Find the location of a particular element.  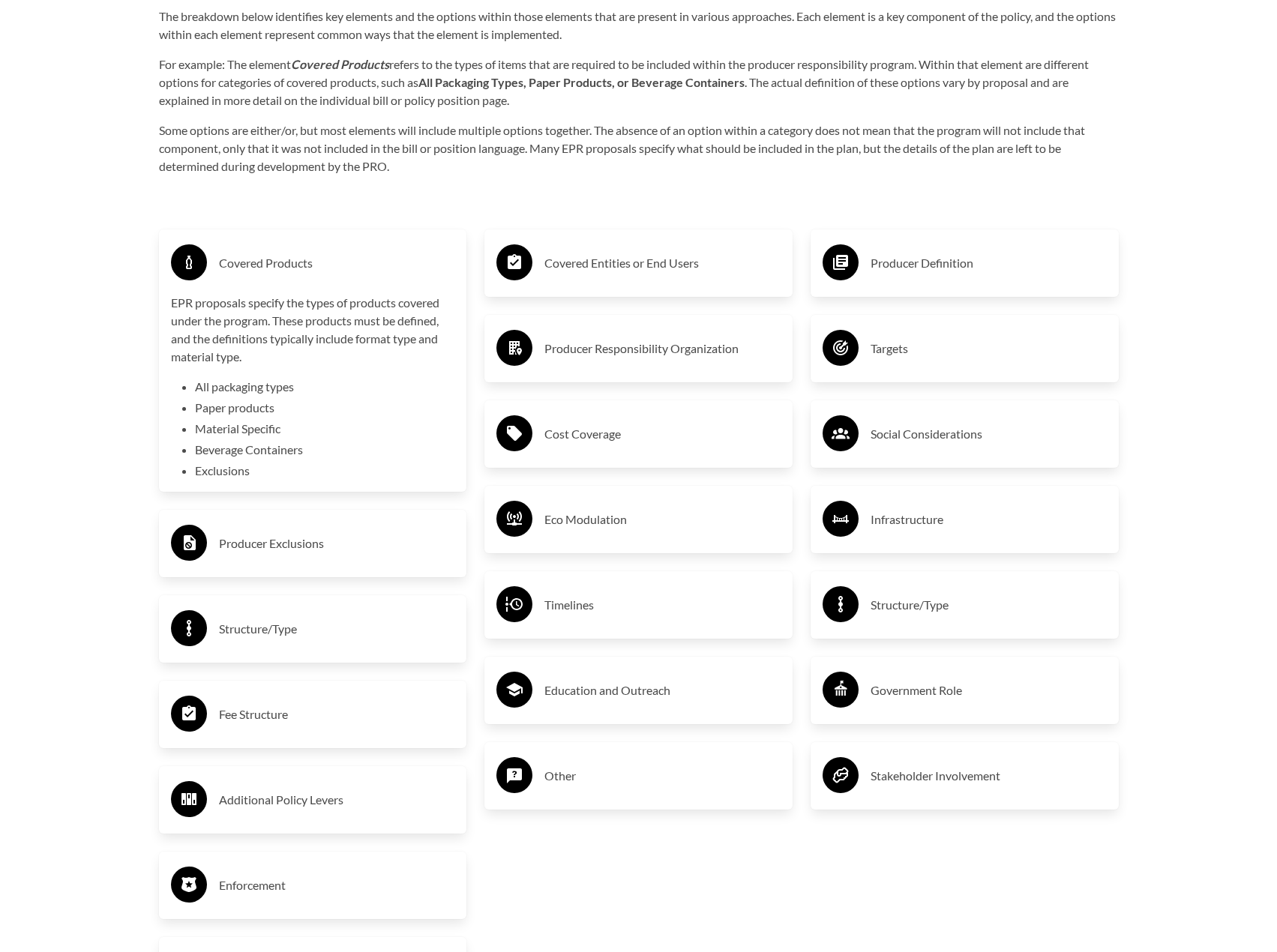

li: Material Specific is located at coordinates (325, 429).